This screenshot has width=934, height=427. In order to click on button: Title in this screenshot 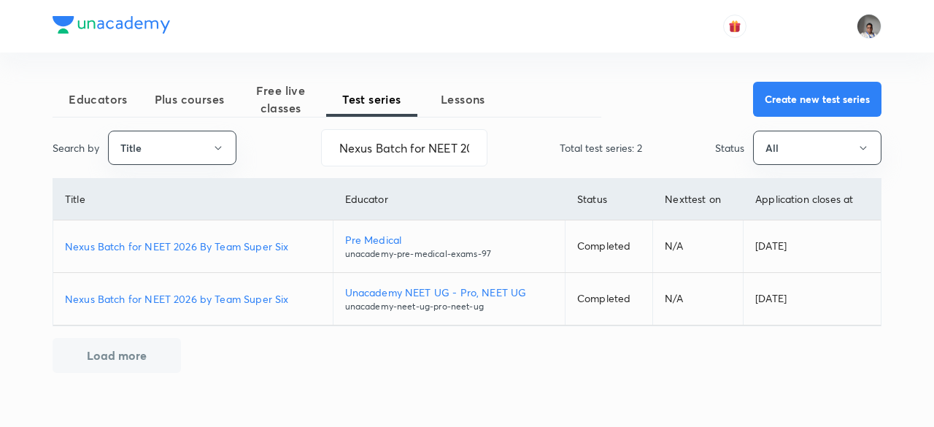, I will do `click(172, 147)`.